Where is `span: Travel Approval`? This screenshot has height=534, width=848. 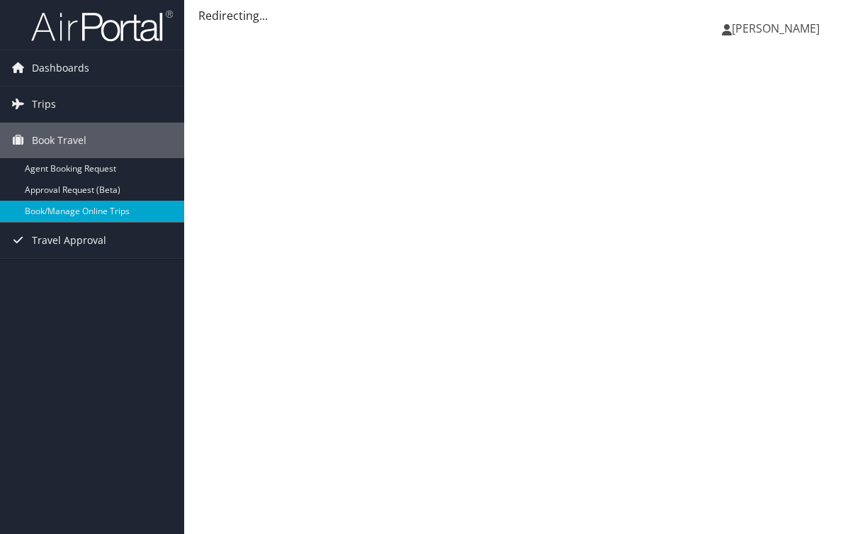
span: Travel Approval is located at coordinates (69, 240).